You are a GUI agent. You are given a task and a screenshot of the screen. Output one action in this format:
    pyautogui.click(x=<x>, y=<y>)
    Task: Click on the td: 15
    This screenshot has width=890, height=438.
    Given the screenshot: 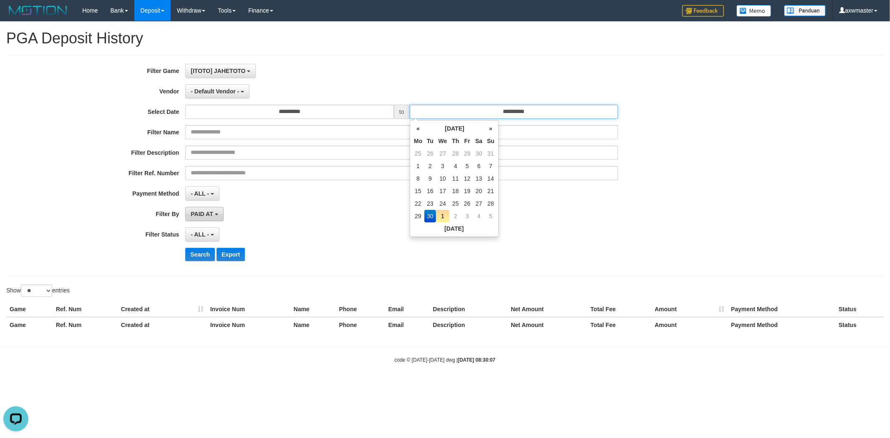 What is the action you would take?
    pyautogui.click(x=418, y=191)
    